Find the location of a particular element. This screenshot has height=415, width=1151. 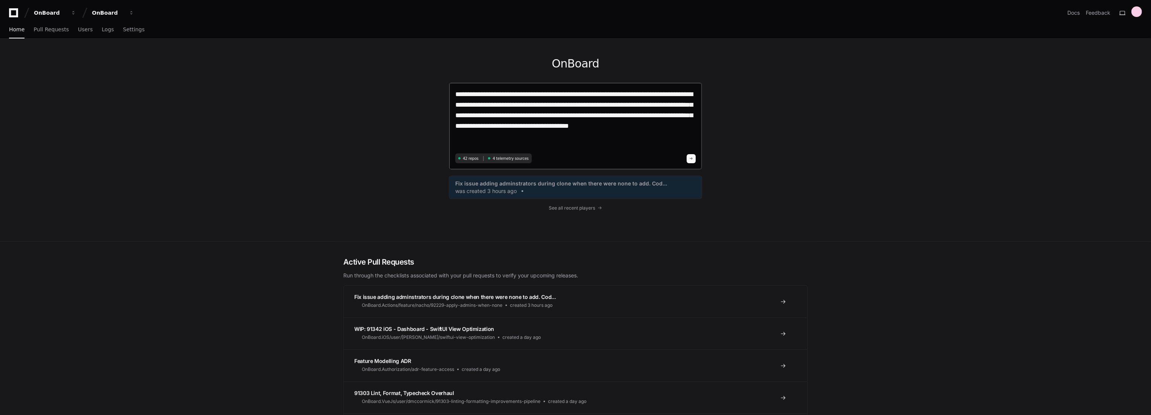

span: See all recent players is located at coordinates (572, 208).